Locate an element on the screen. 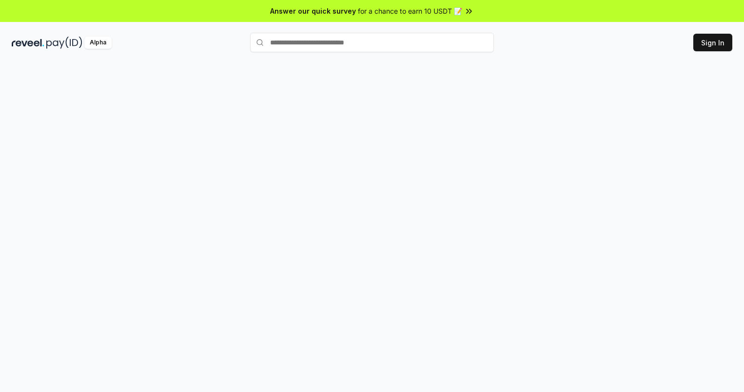 This screenshot has height=392, width=744. img: reveel_dark is located at coordinates (28, 42).